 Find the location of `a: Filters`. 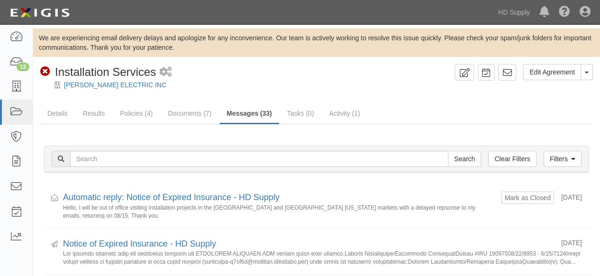

a: Filters is located at coordinates (563, 159).